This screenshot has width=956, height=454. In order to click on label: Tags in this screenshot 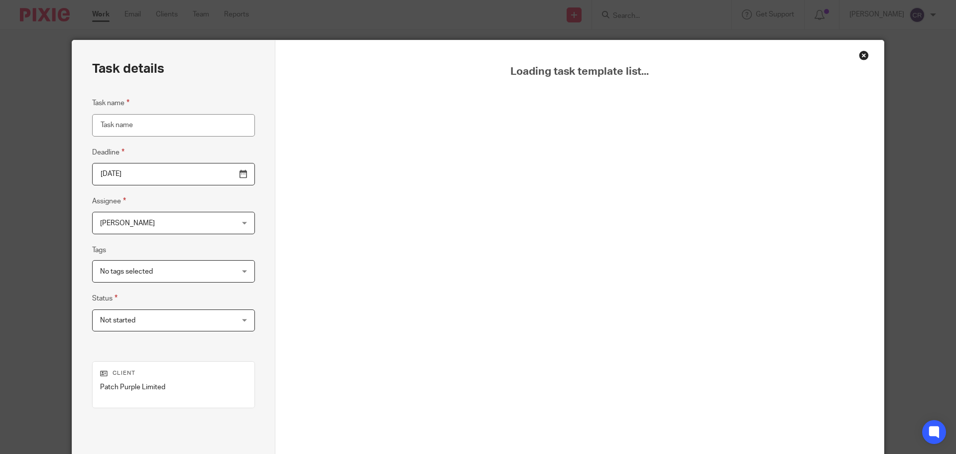, I will do `click(99, 250)`.